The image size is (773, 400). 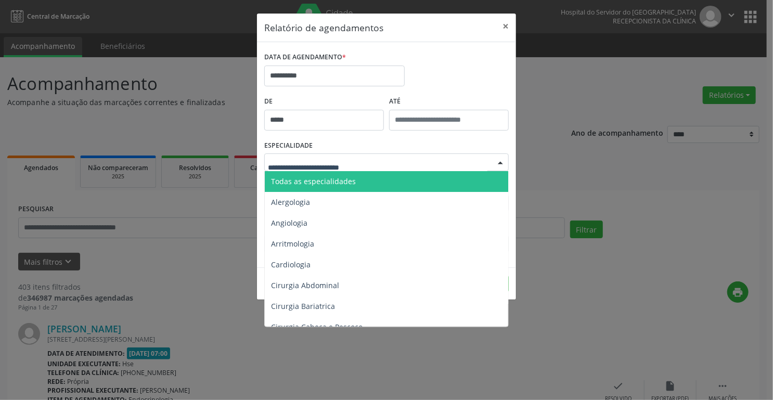 What do you see at coordinates (313, 181) in the screenshot?
I see `span: Todas as especialidades` at bounding box center [313, 181].